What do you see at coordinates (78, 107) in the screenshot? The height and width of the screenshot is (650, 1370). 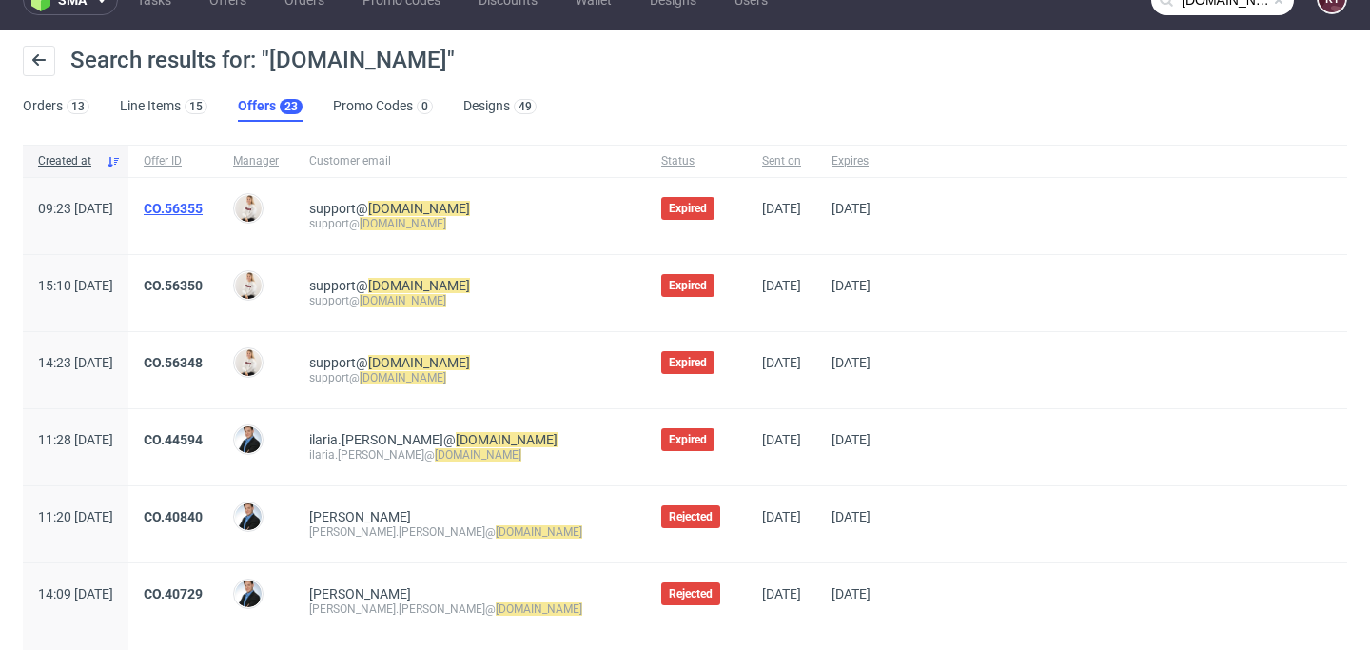 I see `div: 13` at bounding box center [78, 107].